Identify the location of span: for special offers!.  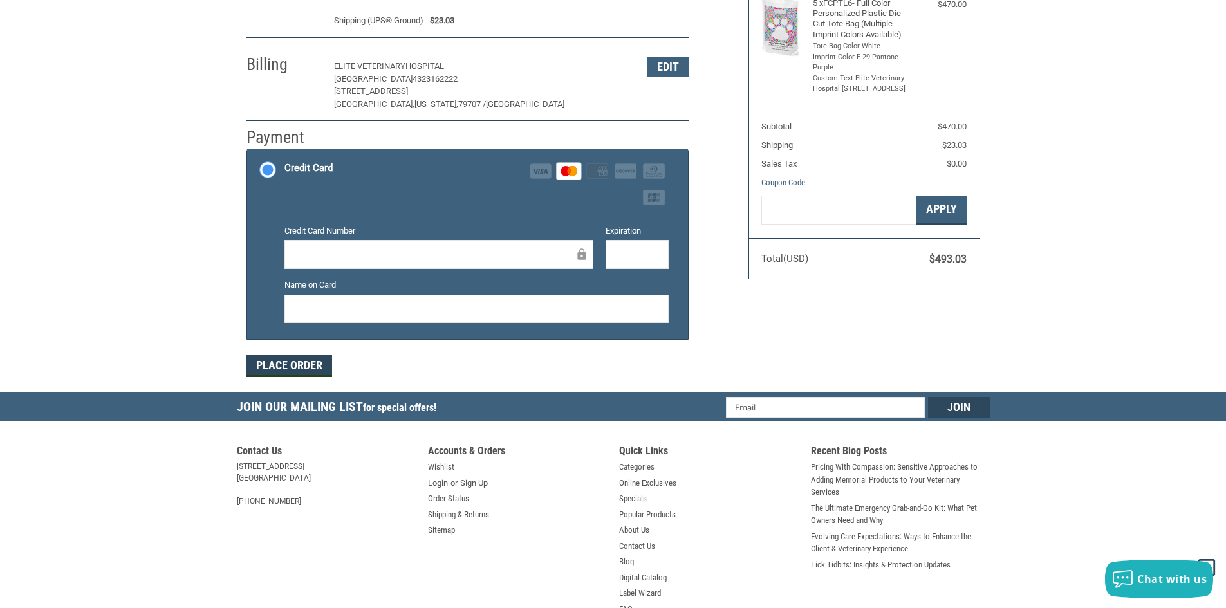
(400, 407).